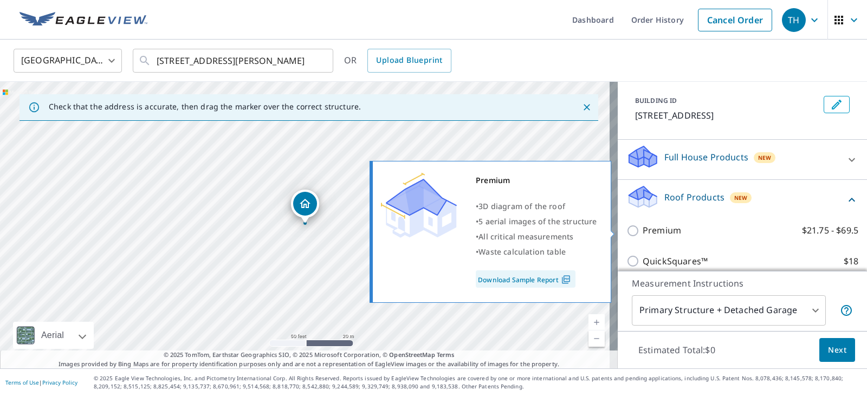  I want to click on p: Check that the address is accurate, then drag the marker over the correct structure., so click(205, 107).